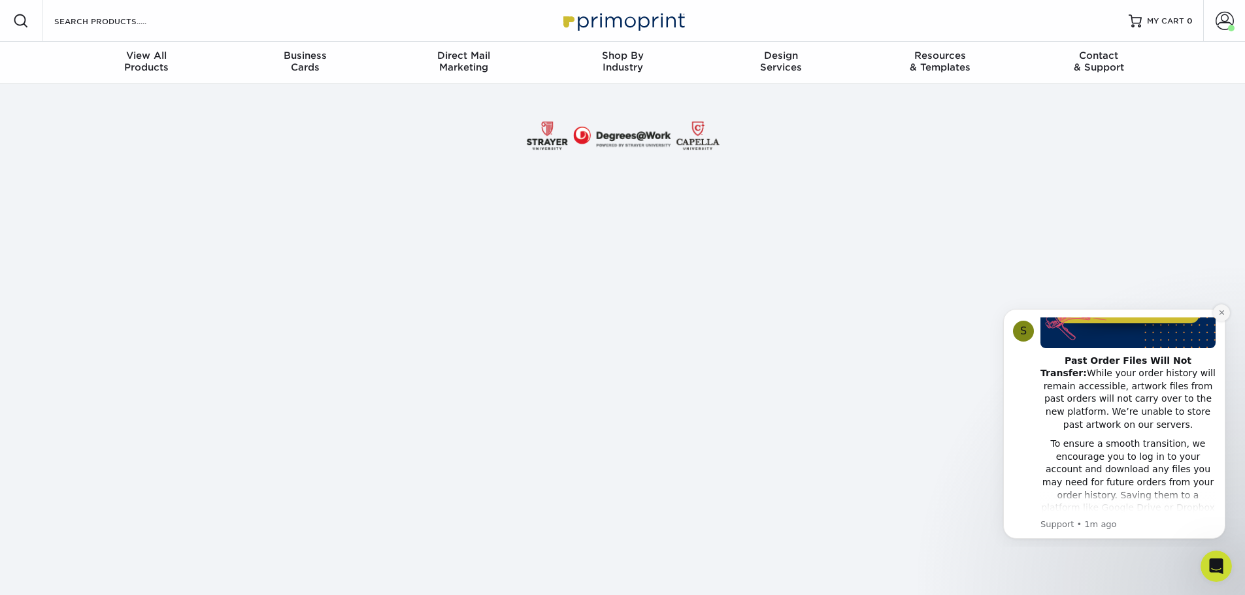  I want to click on span: Business, so click(305, 56).